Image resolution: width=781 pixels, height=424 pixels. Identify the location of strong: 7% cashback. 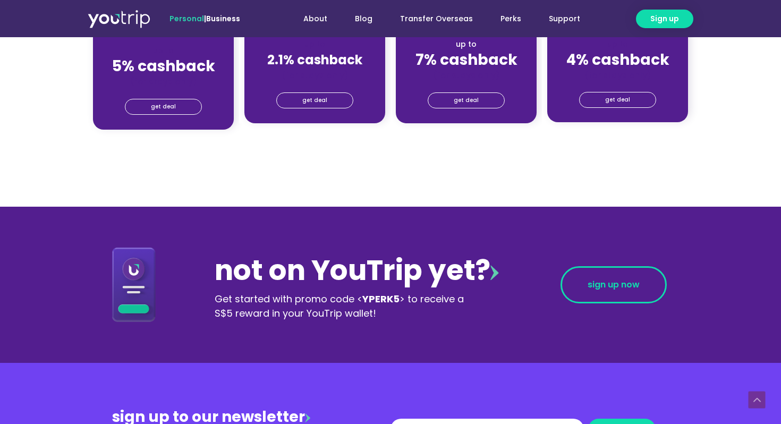
(467, 60).